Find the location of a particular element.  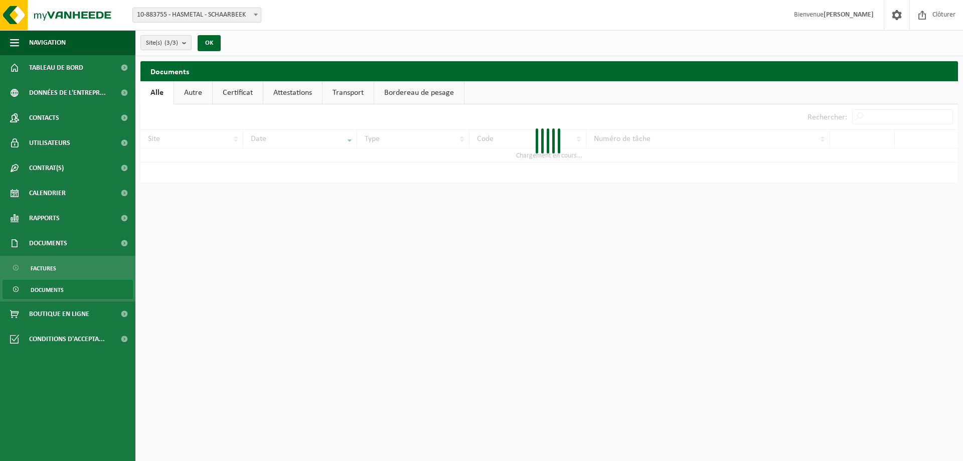

a: Certificat is located at coordinates (238, 93).